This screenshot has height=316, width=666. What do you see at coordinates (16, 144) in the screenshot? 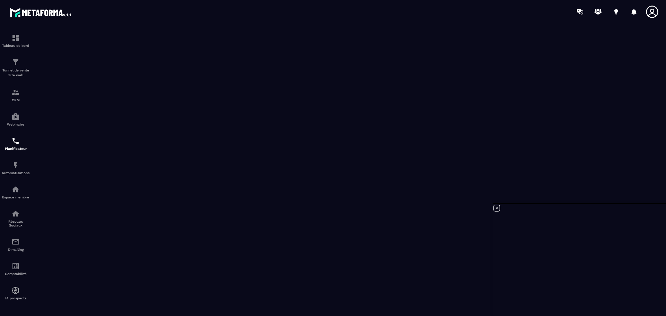
I see `a: schedulerschedulerPlanificateur` at bounding box center [16, 144].